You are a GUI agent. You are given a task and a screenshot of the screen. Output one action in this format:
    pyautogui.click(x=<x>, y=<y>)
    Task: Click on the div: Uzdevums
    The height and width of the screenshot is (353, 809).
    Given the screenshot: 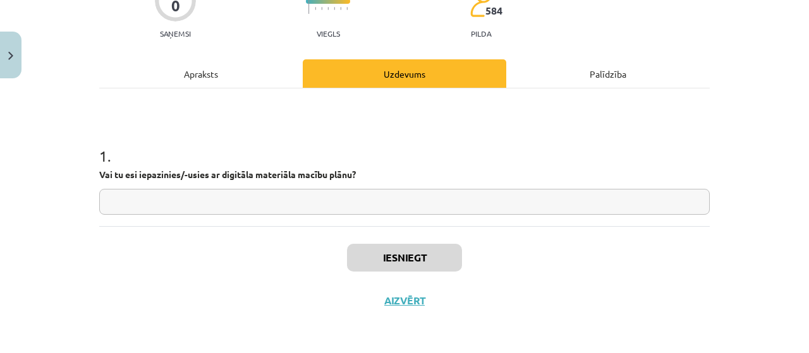 What is the action you would take?
    pyautogui.click(x=405, y=73)
    